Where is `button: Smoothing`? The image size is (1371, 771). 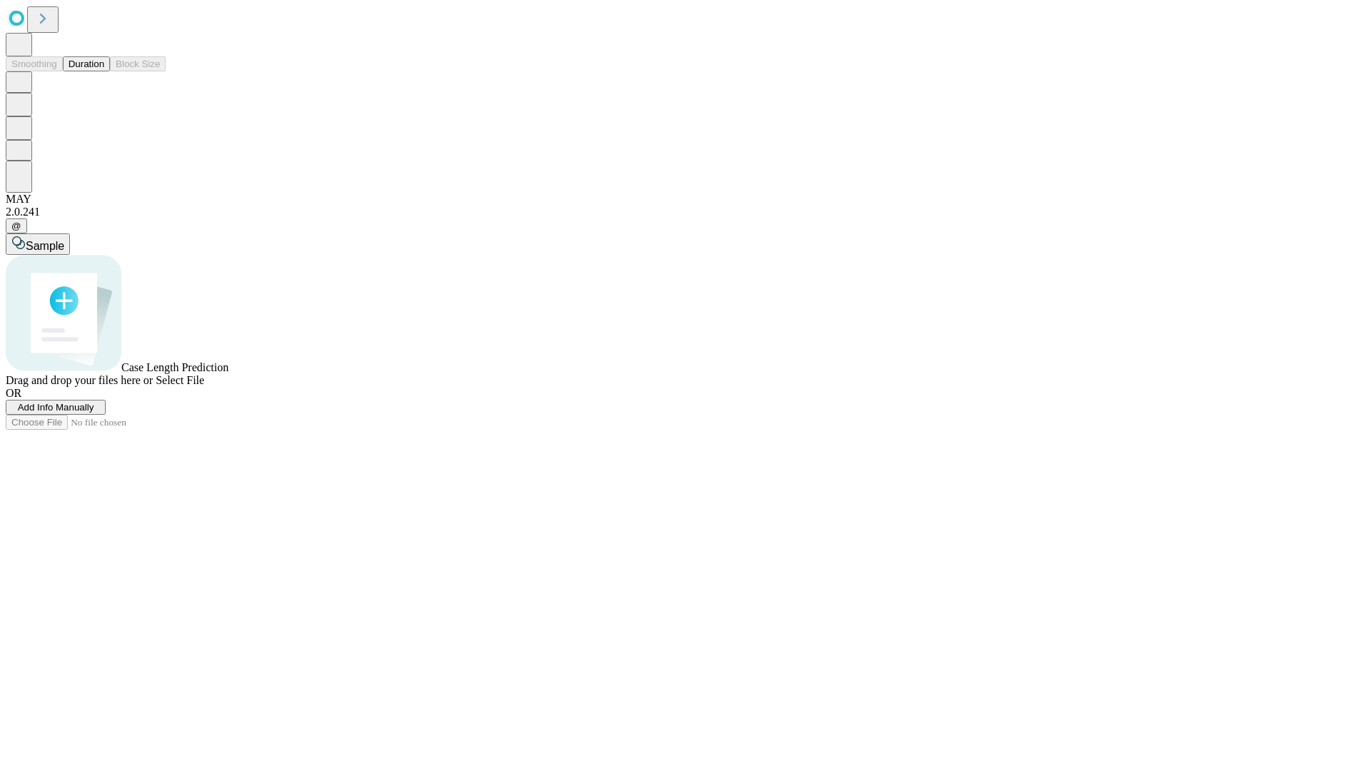
button: Smoothing is located at coordinates (34, 64).